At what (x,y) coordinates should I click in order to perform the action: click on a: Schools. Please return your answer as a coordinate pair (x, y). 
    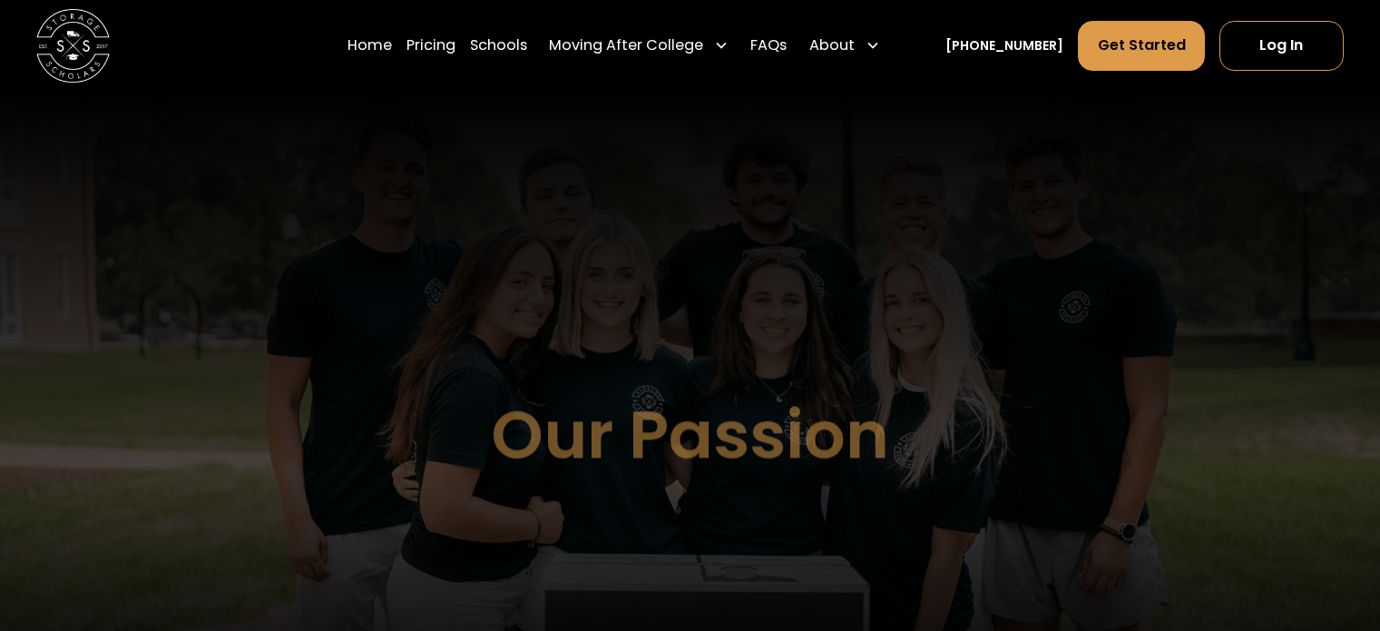
    Looking at the image, I should click on (498, 45).